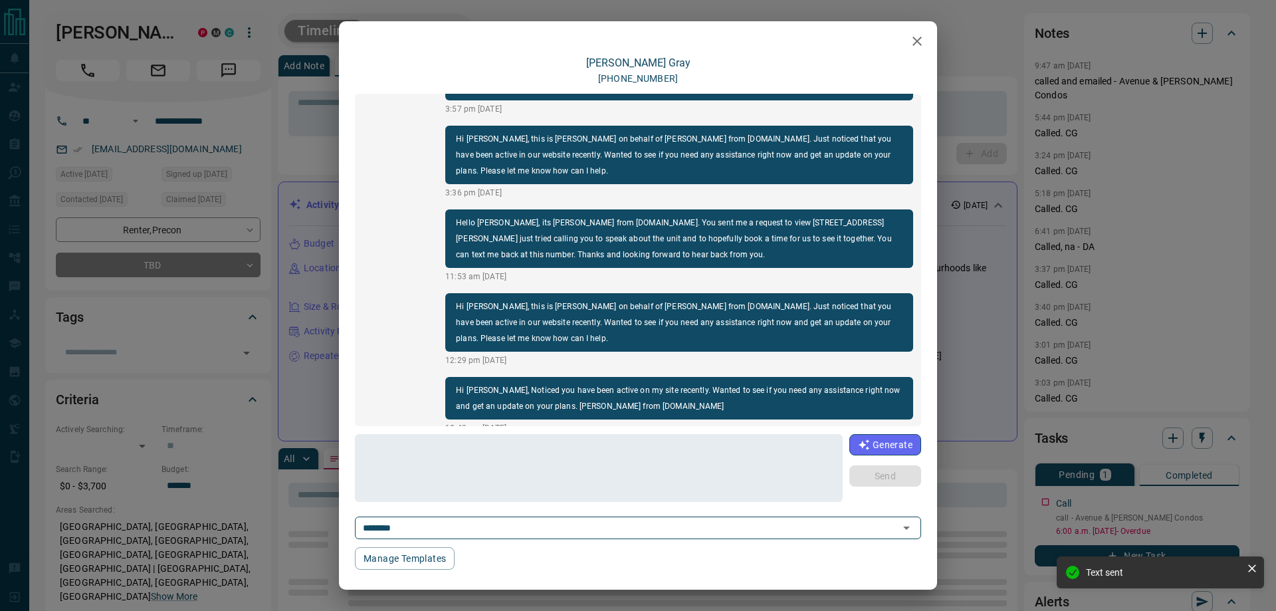 This screenshot has width=1276, height=611. Describe the element at coordinates (405, 558) in the screenshot. I see `button: Manage Templates` at that location.